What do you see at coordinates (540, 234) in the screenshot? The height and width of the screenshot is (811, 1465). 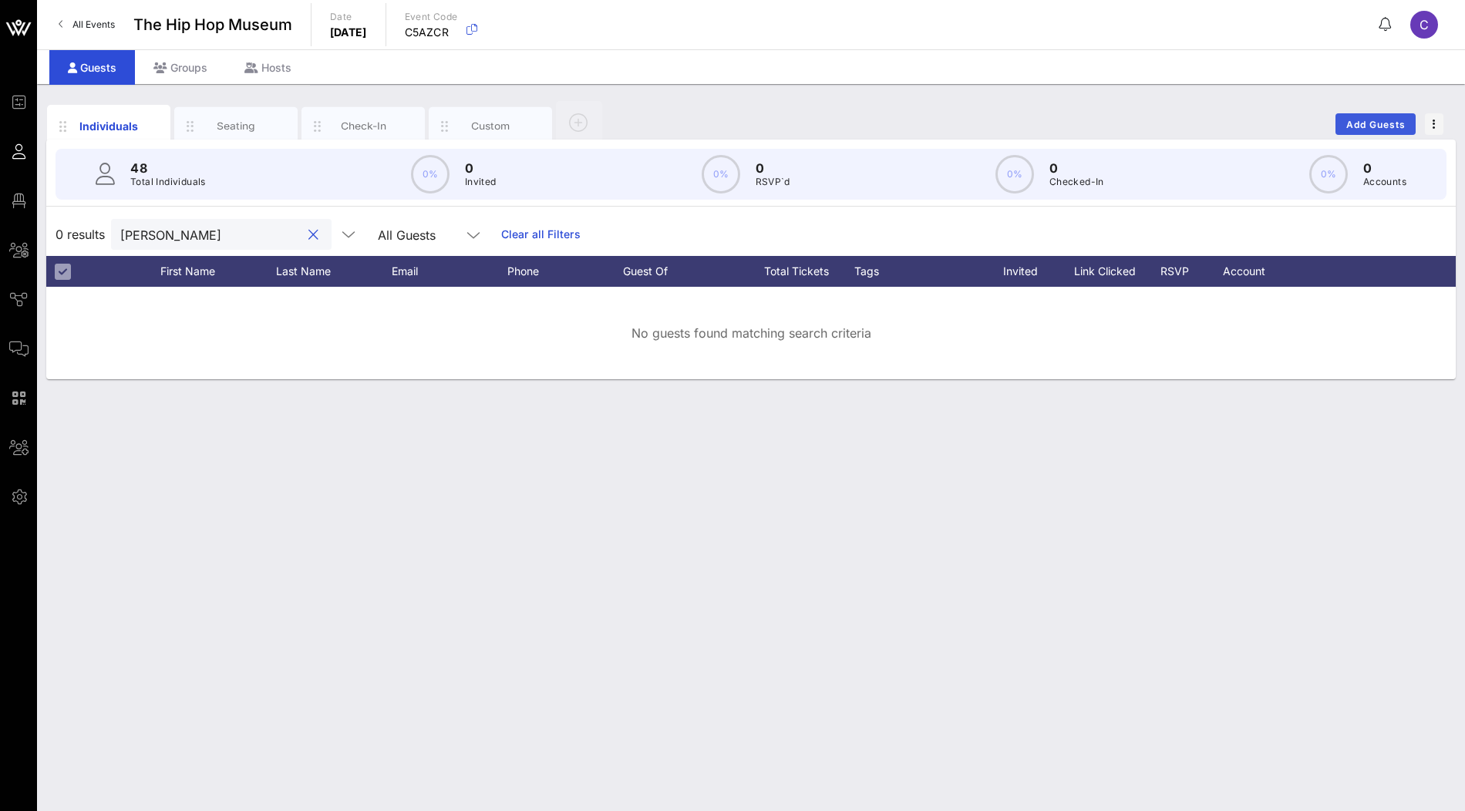 I see `a: Clear all Filters` at bounding box center [540, 234].